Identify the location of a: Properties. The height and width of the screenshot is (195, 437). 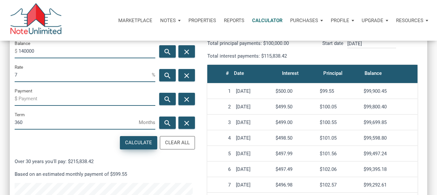
(202, 20).